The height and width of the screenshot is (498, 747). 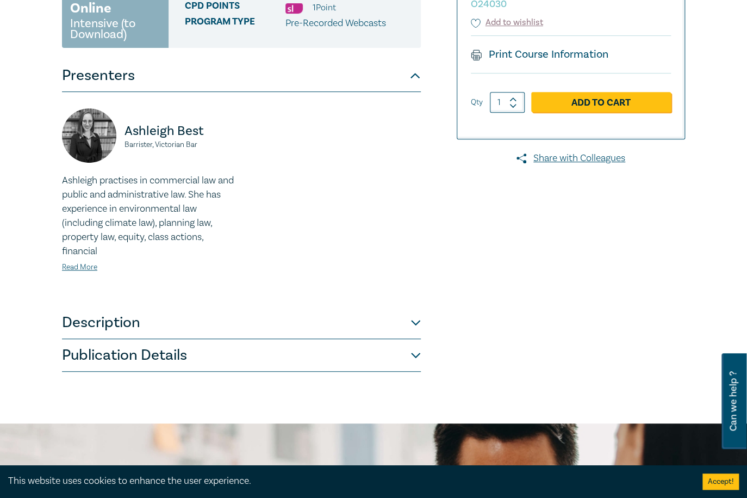 What do you see at coordinates (148, 216) in the screenshot?
I see `p: Ashleigh practises in commercial law and public and administrative law. She has experience in env...` at bounding box center [148, 216].